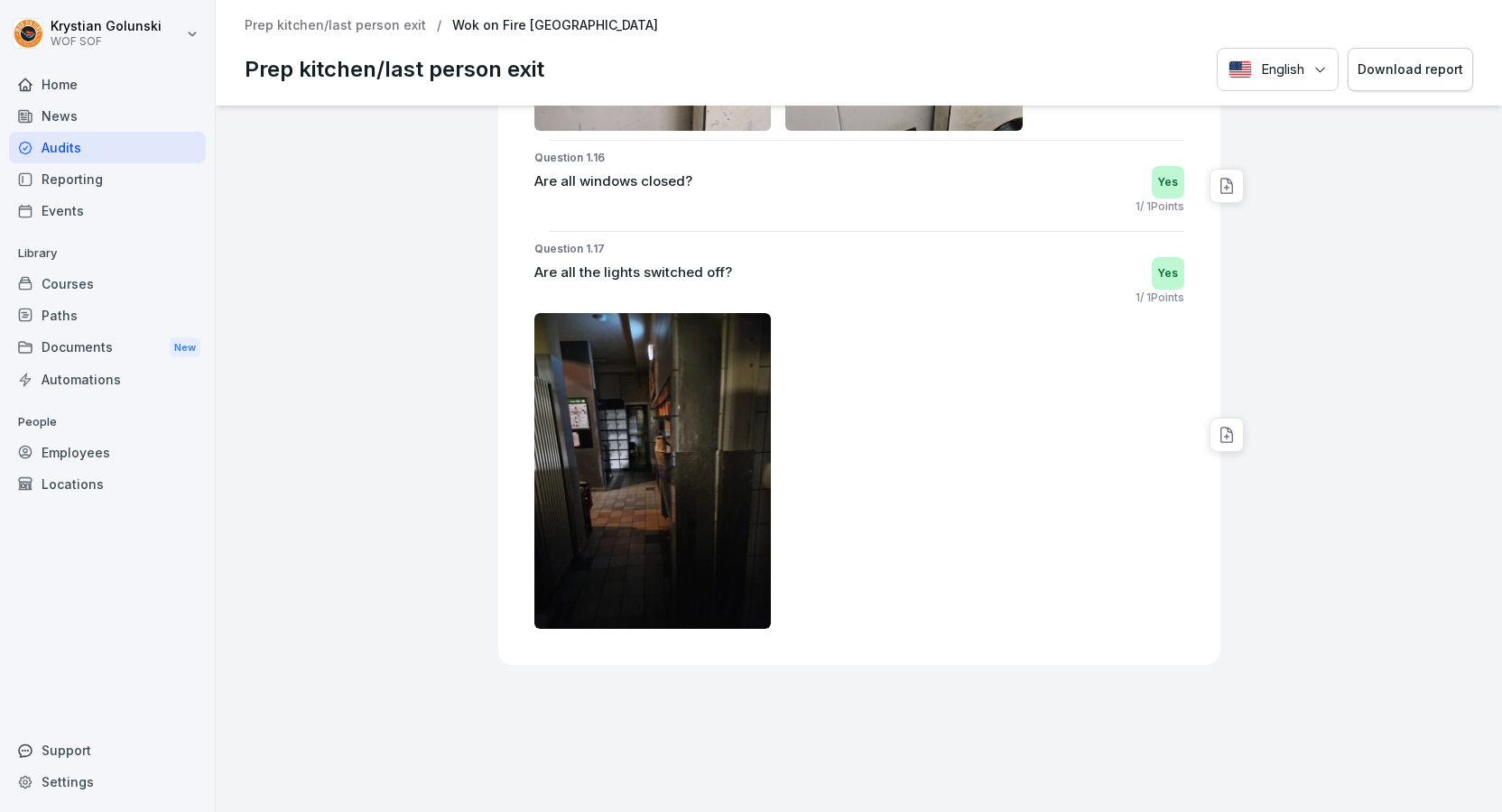 The height and width of the screenshot is (812, 1502). I want to click on div: Download report, so click(1410, 69).